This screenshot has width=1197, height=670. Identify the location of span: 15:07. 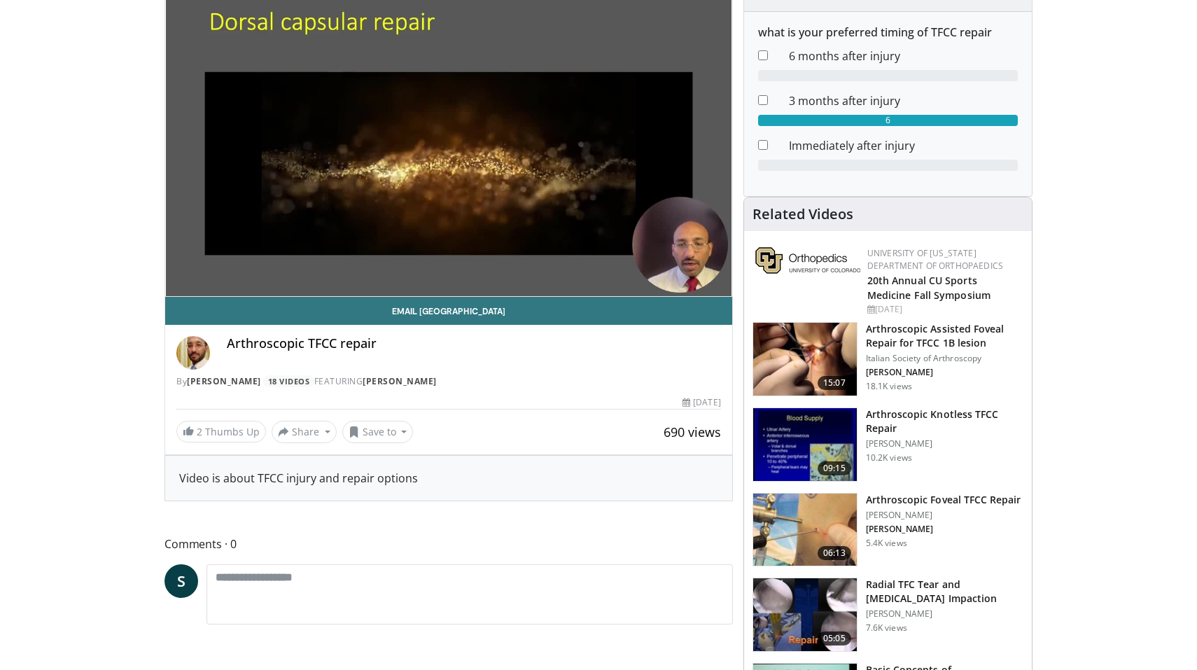
(835, 383).